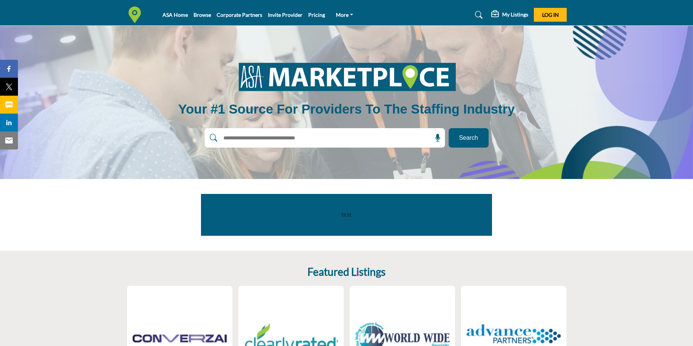 This screenshot has height=346, width=693. Describe the element at coordinates (346, 109) in the screenshot. I see `h1: Your #1 Source for Providers to the Staffing Industry` at that location.